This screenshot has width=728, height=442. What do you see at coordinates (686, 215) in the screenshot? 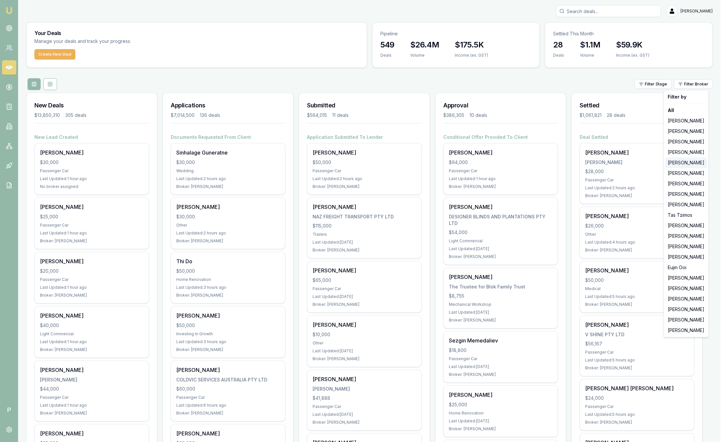
I see `div: Tas Tzimos` at bounding box center [686, 215].